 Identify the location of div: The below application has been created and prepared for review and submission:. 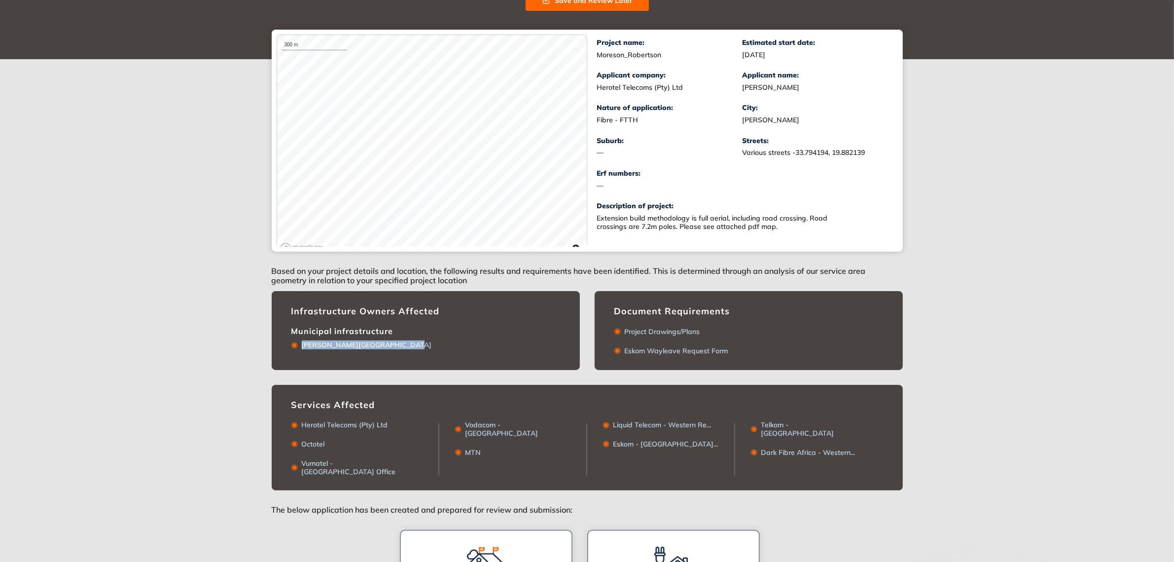
(587, 505).